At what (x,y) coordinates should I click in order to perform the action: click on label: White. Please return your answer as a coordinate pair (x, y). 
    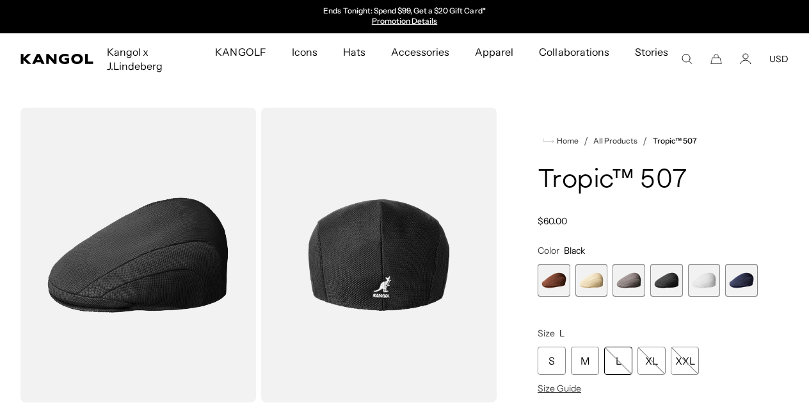
    Looking at the image, I should click on (704, 280).